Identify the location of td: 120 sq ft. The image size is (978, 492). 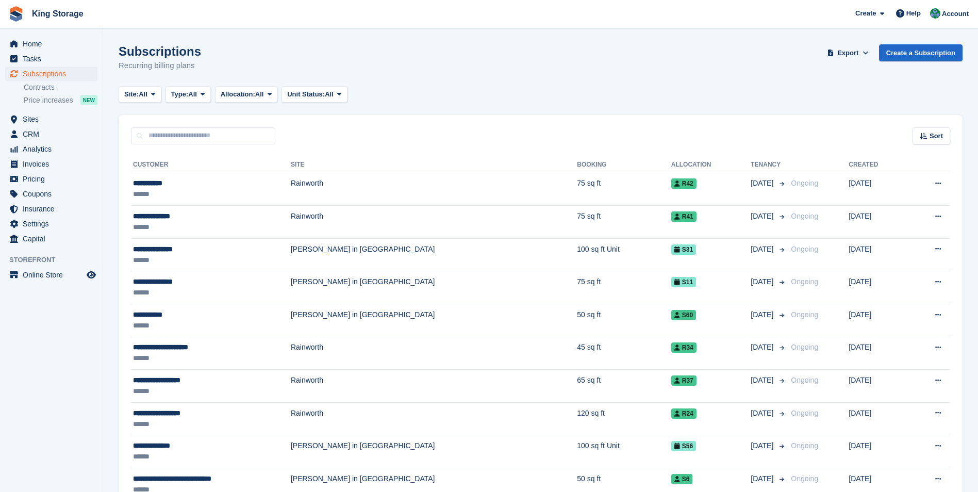
(624, 419).